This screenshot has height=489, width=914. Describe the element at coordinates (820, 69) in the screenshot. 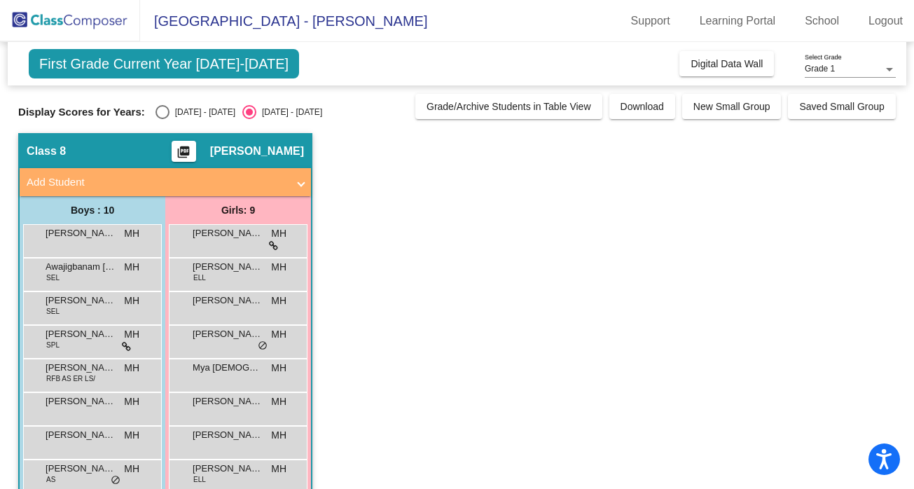

I see `span: Grade 1` at that location.